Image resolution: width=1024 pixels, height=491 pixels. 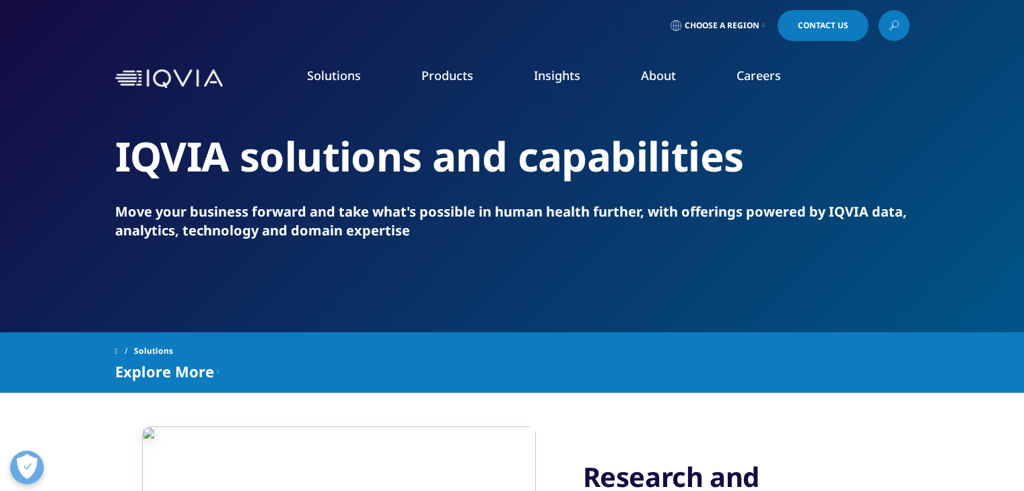 What do you see at coordinates (557, 75) in the screenshot?
I see `a: Insights` at bounding box center [557, 75].